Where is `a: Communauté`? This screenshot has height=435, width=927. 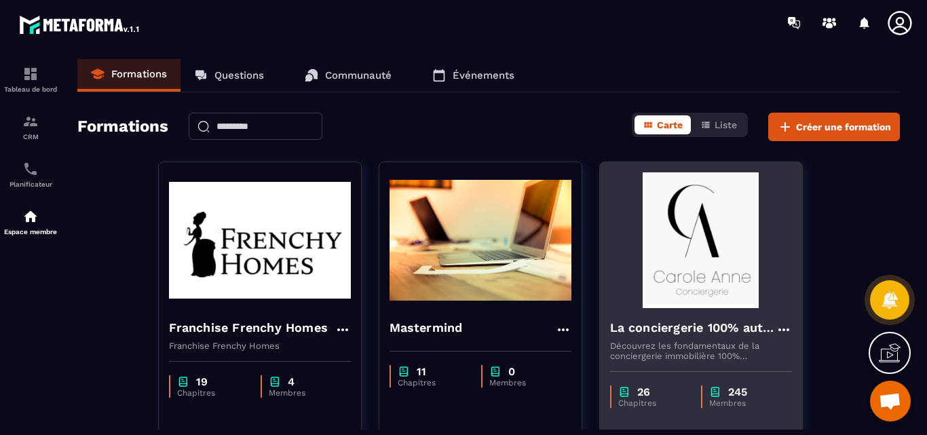 a: Communauté is located at coordinates (348, 75).